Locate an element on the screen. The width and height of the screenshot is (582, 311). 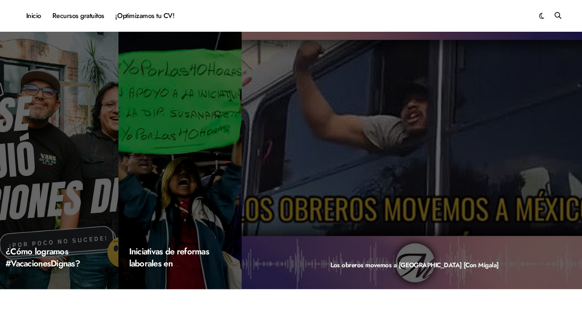
a: Recursos gratuitos is located at coordinates (78, 16).